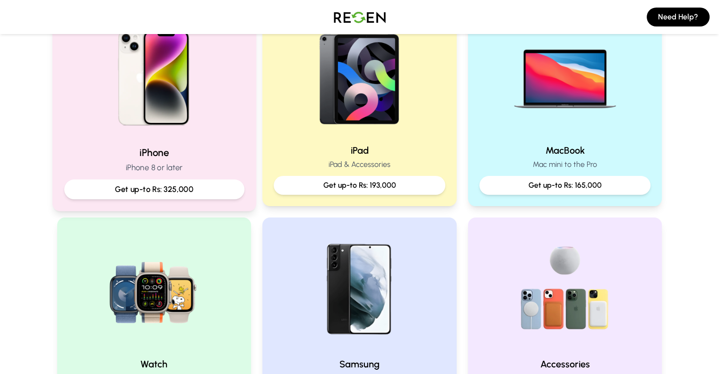 The width and height of the screenshot is (719, 374). Describe the element at coordinates (565, 164) in the screenshot. I see `p: Mac mini to the Pro` at that location.